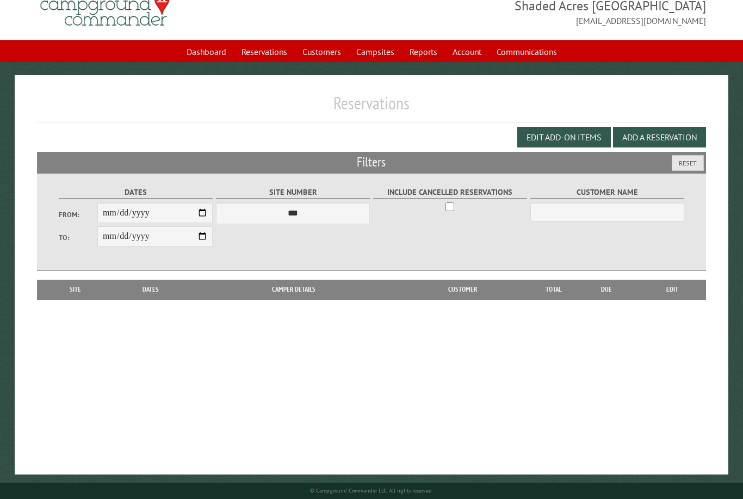 Image resolution: width=743 pixels, height=499 pixels. What do you see at coordinates (372, 490) in the screenshot?
I see `small: © Campground Commander LLC. All rights reserved.` at bounding box center [372, 490].